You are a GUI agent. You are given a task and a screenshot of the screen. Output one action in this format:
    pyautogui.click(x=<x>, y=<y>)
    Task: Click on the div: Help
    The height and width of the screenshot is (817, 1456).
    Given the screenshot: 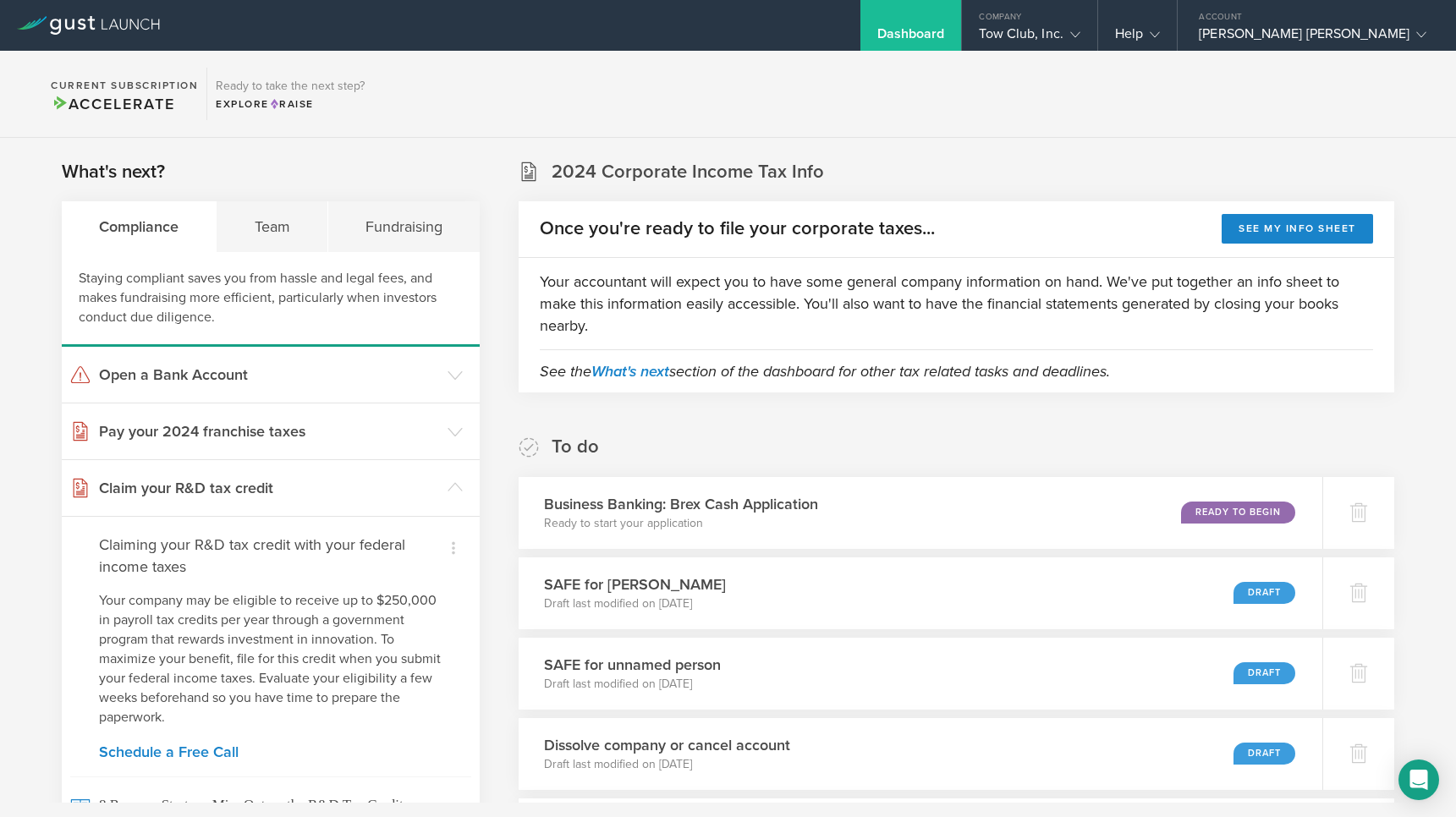 What is the action you would take?
    pyautogui.click(x=1137, y=39)
    